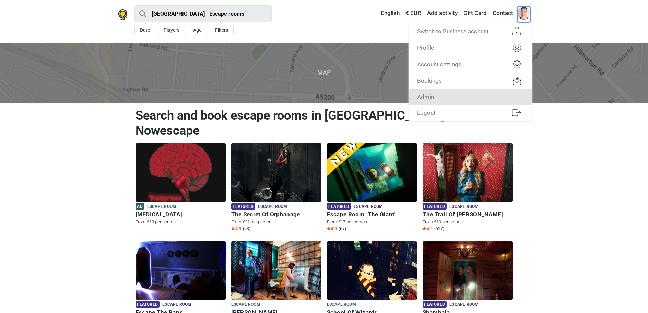 The image size is (648, 313). Describe the element at coordinates (470, 81) in the screenshot. I see `a: Bookings` at that location.